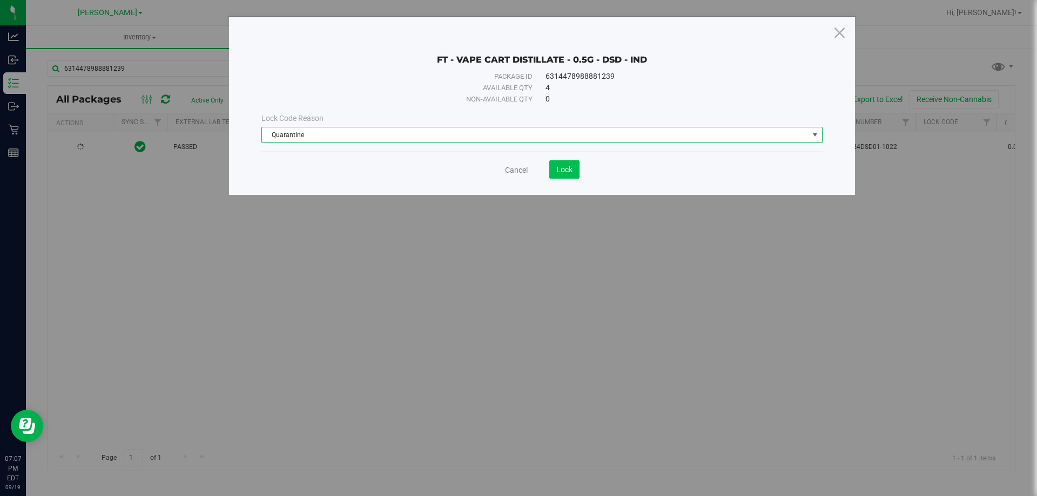  What do you see at coordinates (672, 99) in the screenshot?
I see `div: 0` at bounding box center [672, 99].